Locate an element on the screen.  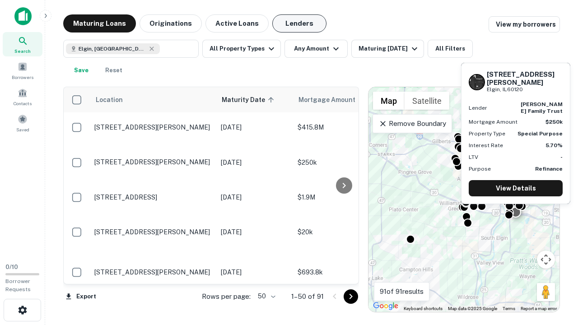
div: Saved is located at coordinates (23, 123).